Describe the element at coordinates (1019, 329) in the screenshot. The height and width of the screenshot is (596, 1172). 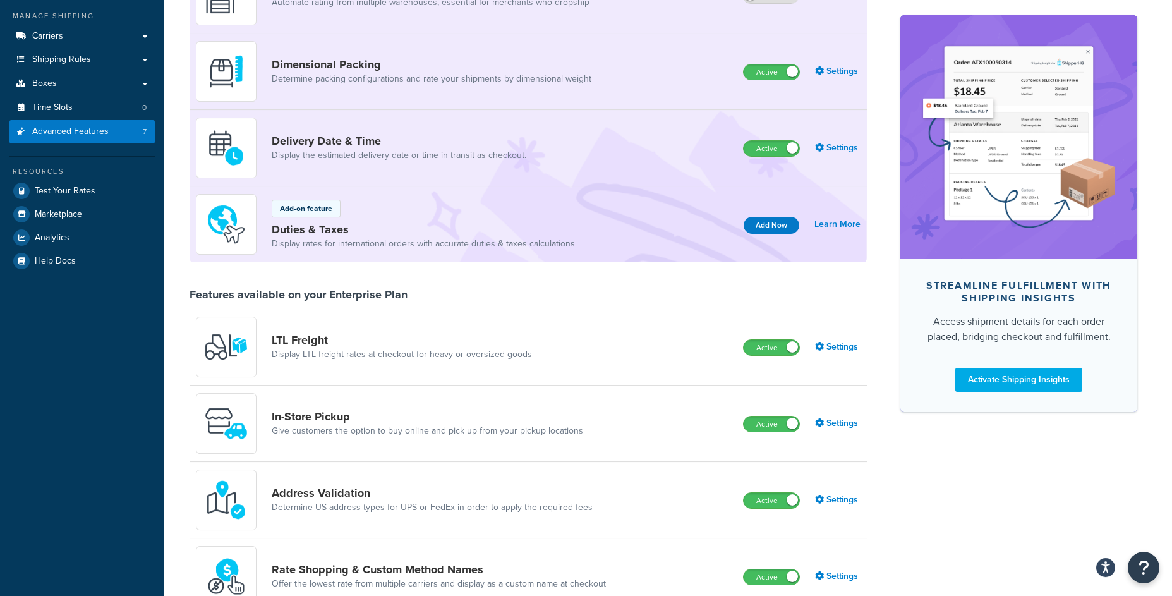
I see `div: Access shipment details for each order placed, bridging checkout and fulfillment.` at that location.